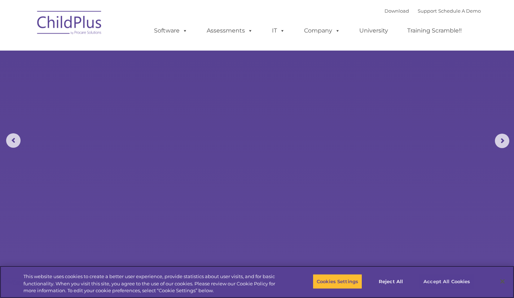  Describe the element at coordinates (337, 281) in the screenshot. I see `button: Cookies Settings` at that location.